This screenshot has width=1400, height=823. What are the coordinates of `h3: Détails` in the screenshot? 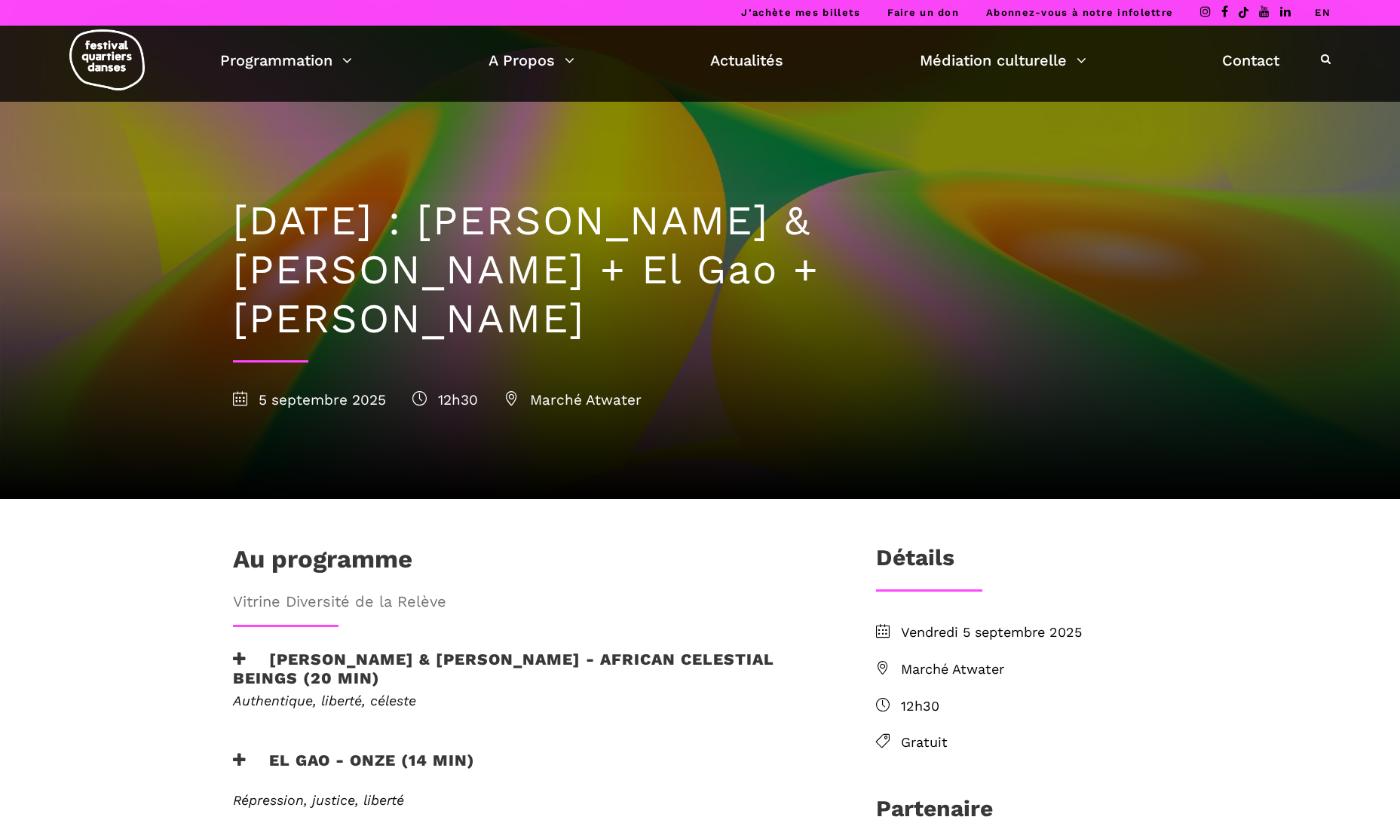 It's located at (915, 563).